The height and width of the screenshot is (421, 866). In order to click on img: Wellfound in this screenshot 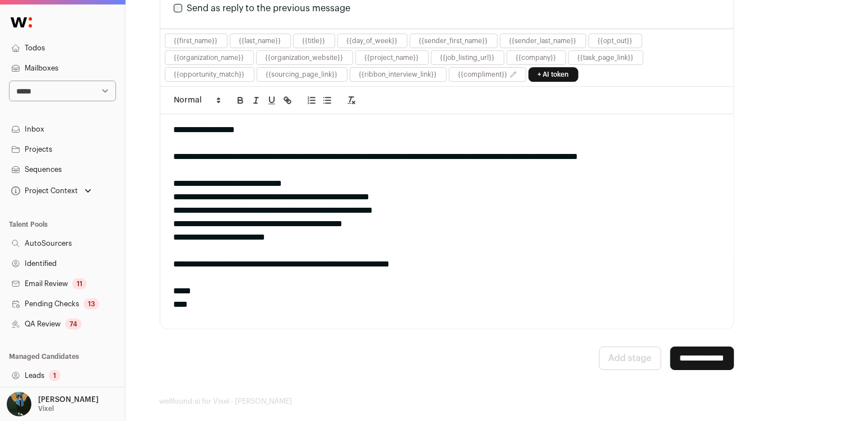, I will do `click(21, 22)`.